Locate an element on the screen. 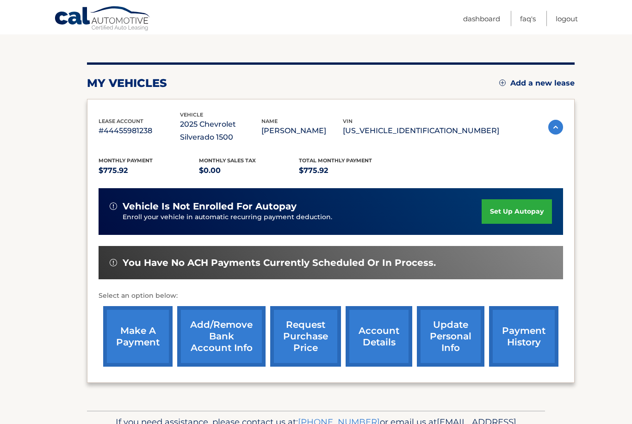  p: Enroll your vehicle in automatic recurring payment deduction. is located at coordinates (302, 218).